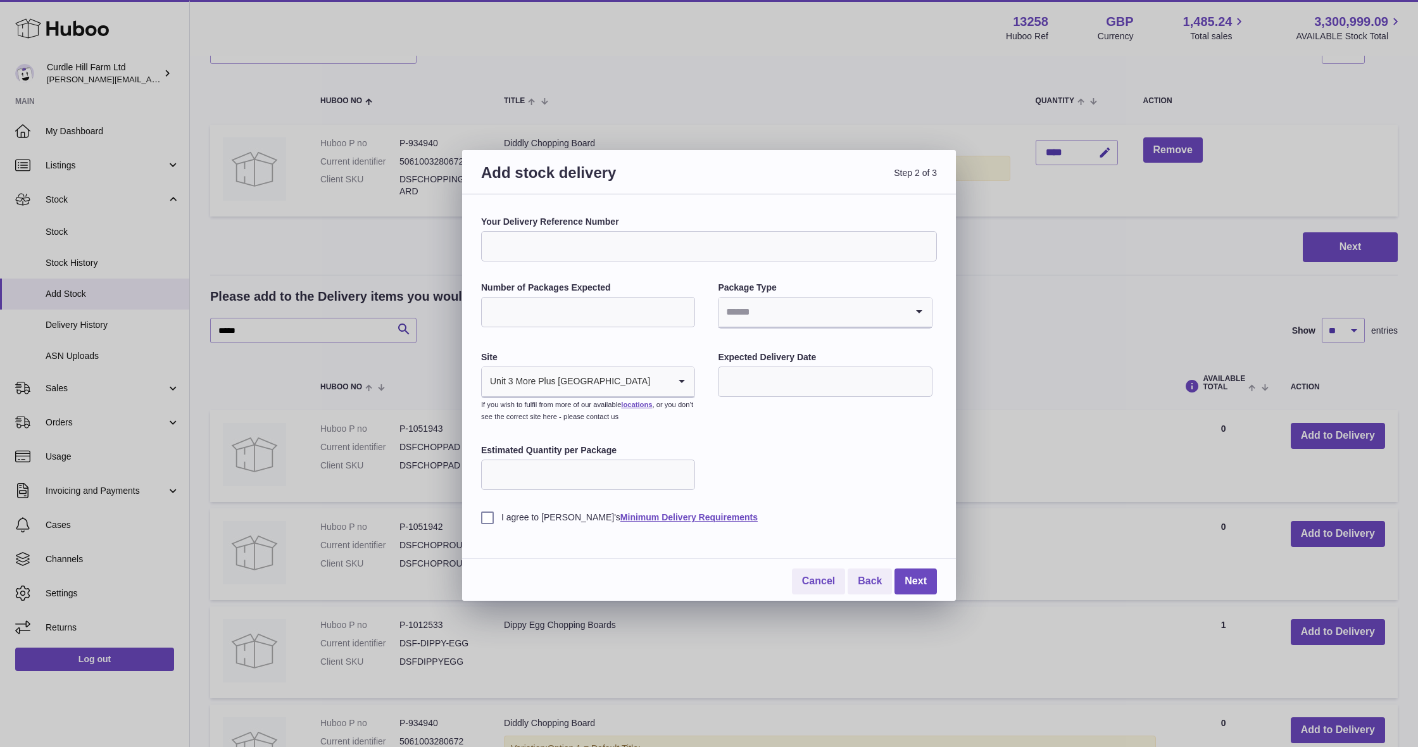 The image size is (1418, 747). I want to click on a: locations, so click(636, 405).